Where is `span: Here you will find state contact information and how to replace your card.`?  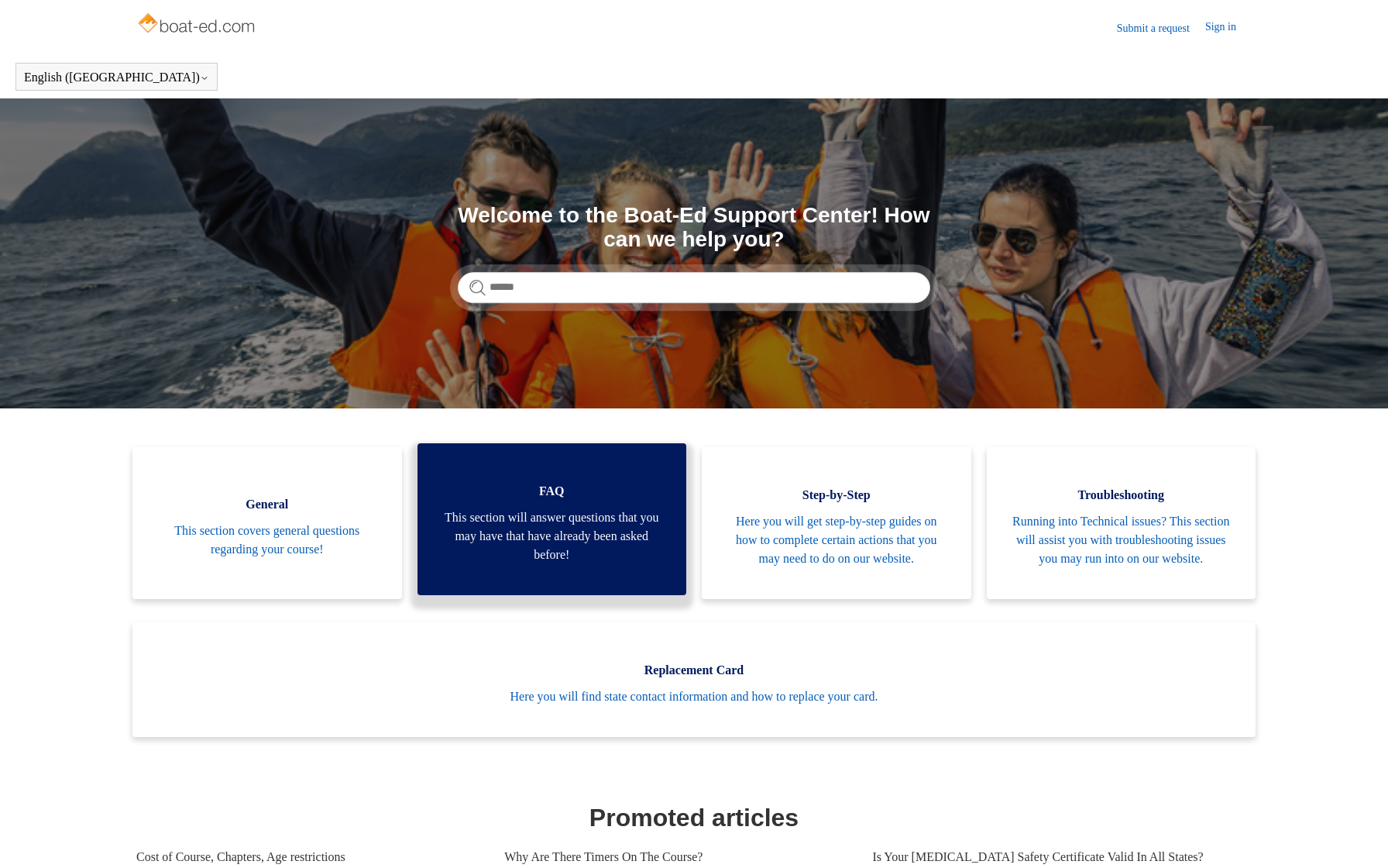 span: Here you will find state contact information and how to replace your card. is located at coordinates (694, 697).